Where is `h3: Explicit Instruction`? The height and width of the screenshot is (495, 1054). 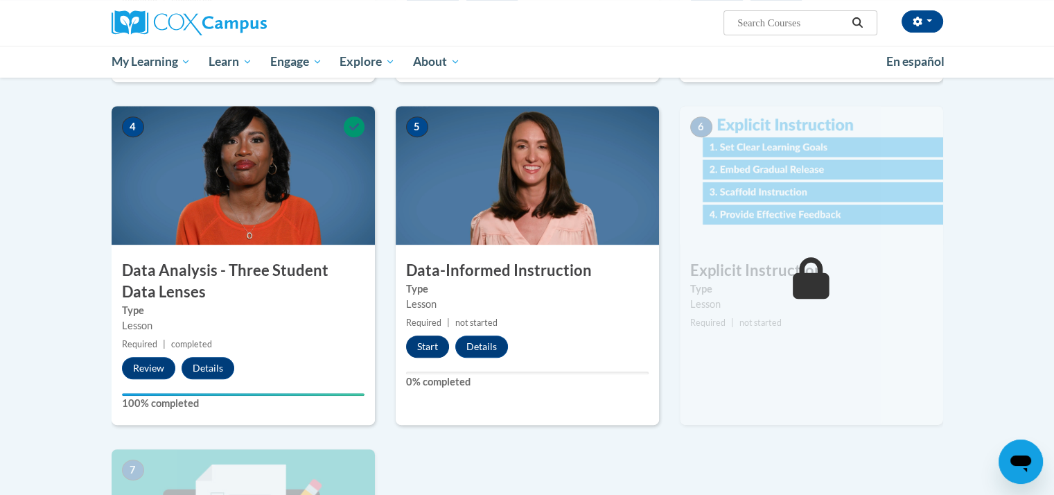 h3: Explicit Instruction is located at coordinates (811, 270).